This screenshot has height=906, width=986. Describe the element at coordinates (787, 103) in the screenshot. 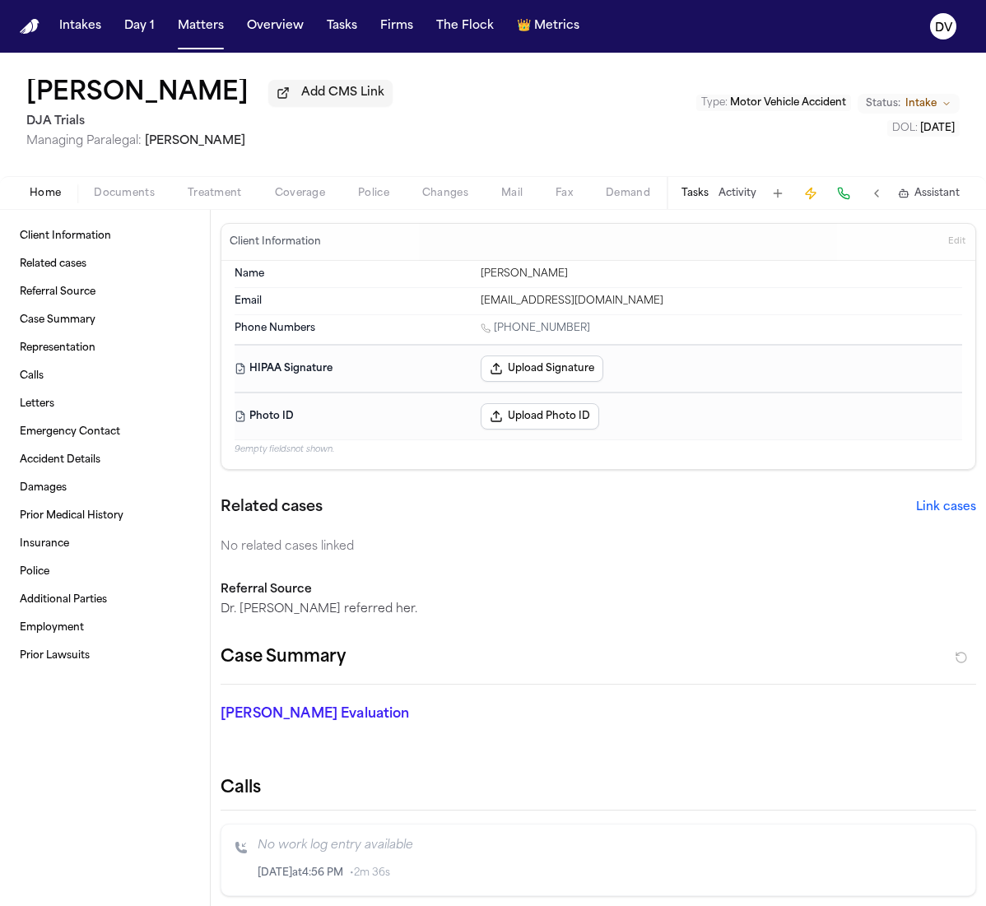

I see `span: Motor Vehicle Accident` at that location.